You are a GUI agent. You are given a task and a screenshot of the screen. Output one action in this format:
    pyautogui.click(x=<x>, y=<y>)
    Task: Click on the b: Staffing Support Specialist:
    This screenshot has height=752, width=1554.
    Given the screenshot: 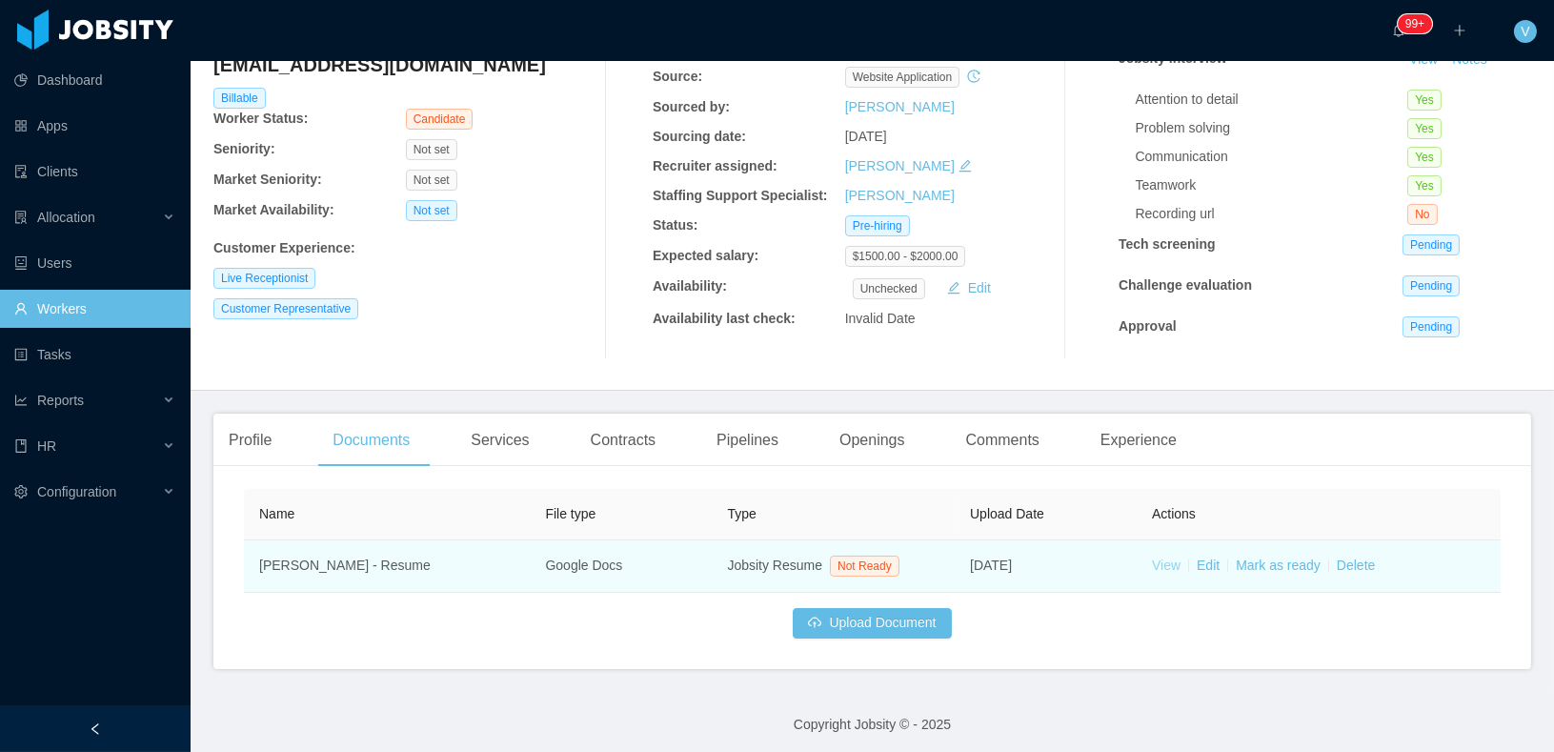 What is the action you would take?
    pyautogui.click(x=740, y=195)
    